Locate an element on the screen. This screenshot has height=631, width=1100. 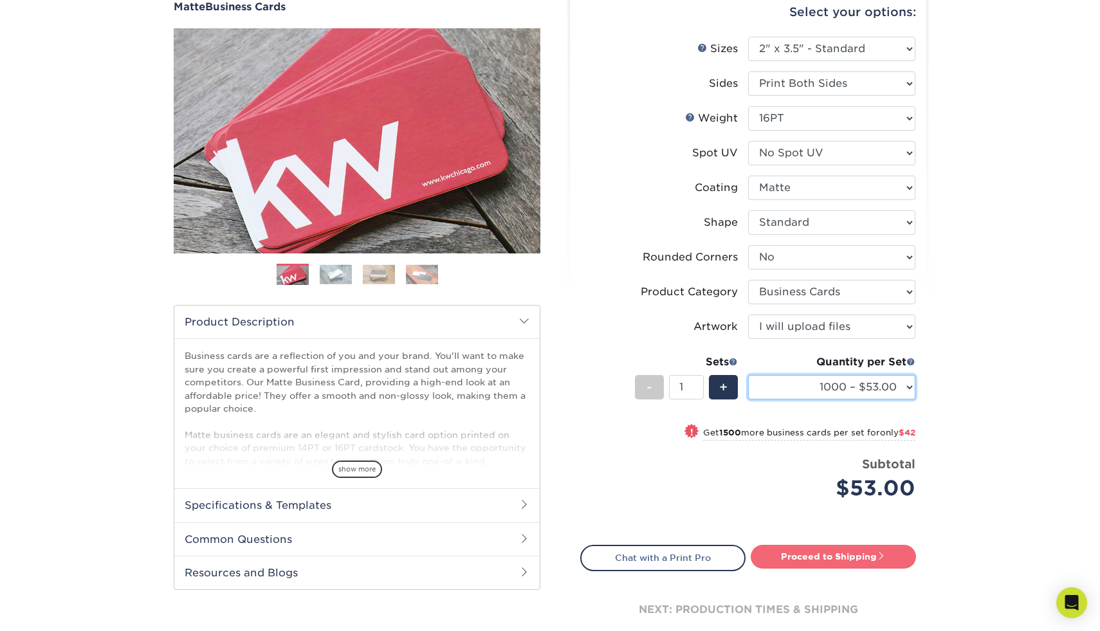
div: Weight is located at coordinates (711, 118).